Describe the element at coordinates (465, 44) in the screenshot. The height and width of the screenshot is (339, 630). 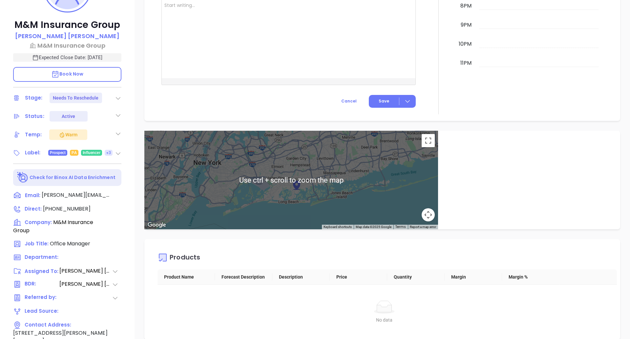
I see `div: 10pm` at that location.